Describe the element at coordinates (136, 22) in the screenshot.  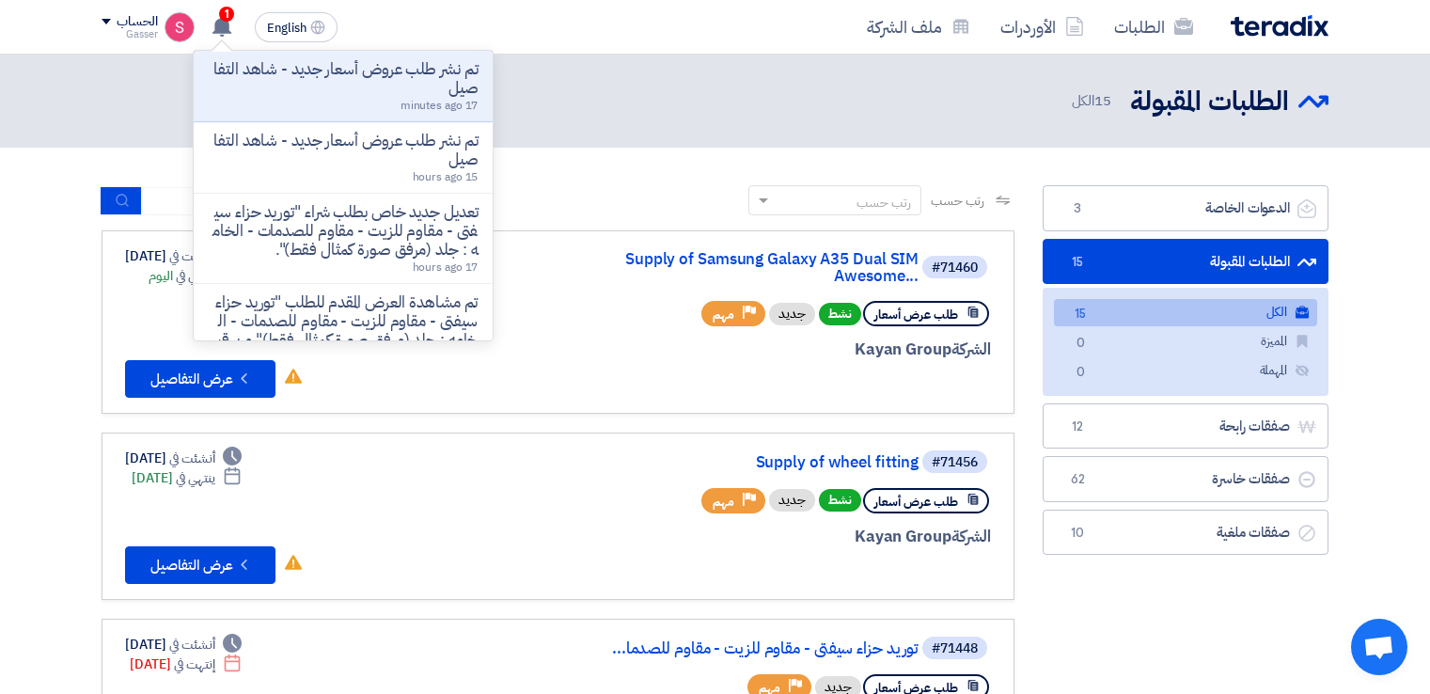
I see `div: الحساب` at that location.